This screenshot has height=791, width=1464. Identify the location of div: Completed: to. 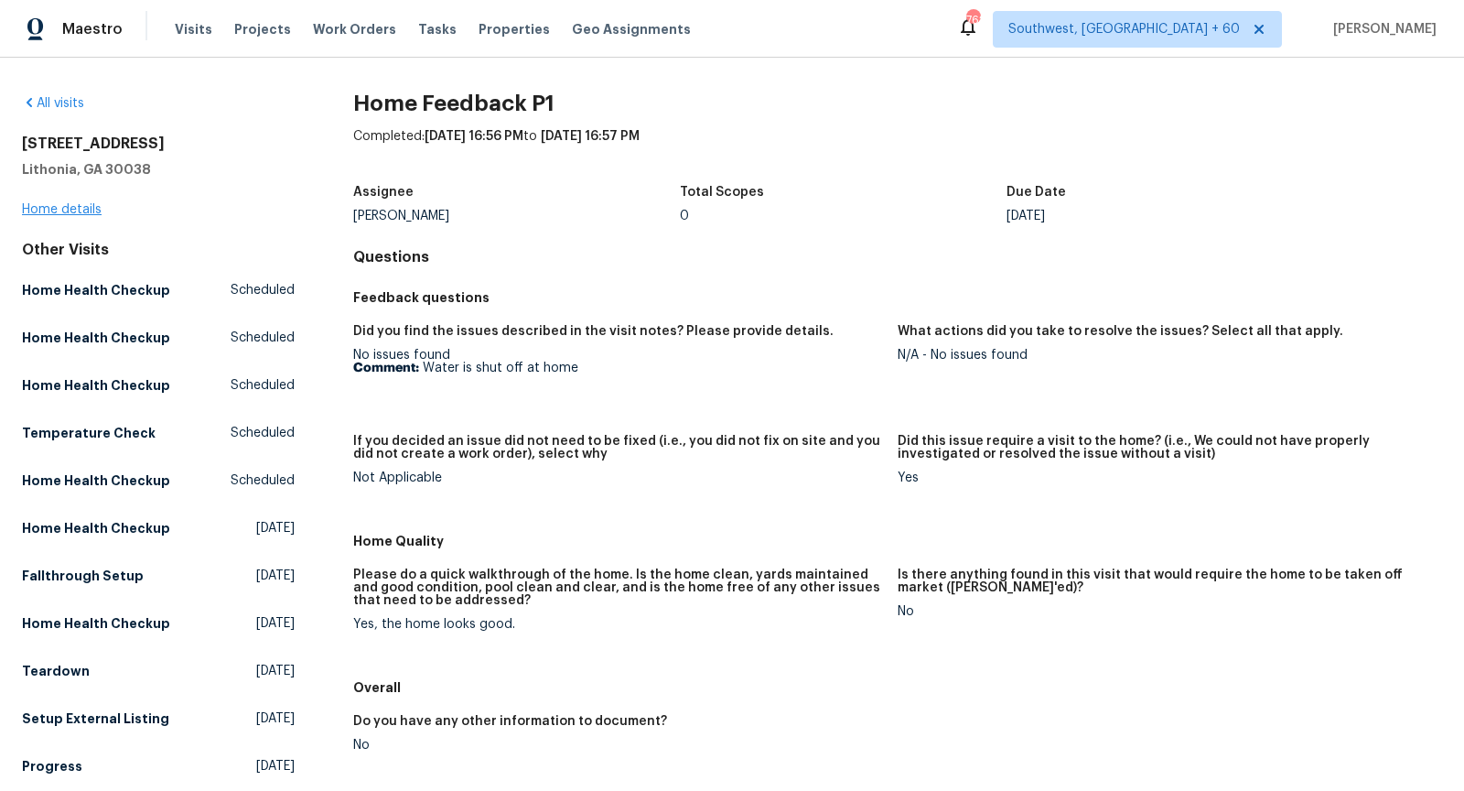
(898, 151).